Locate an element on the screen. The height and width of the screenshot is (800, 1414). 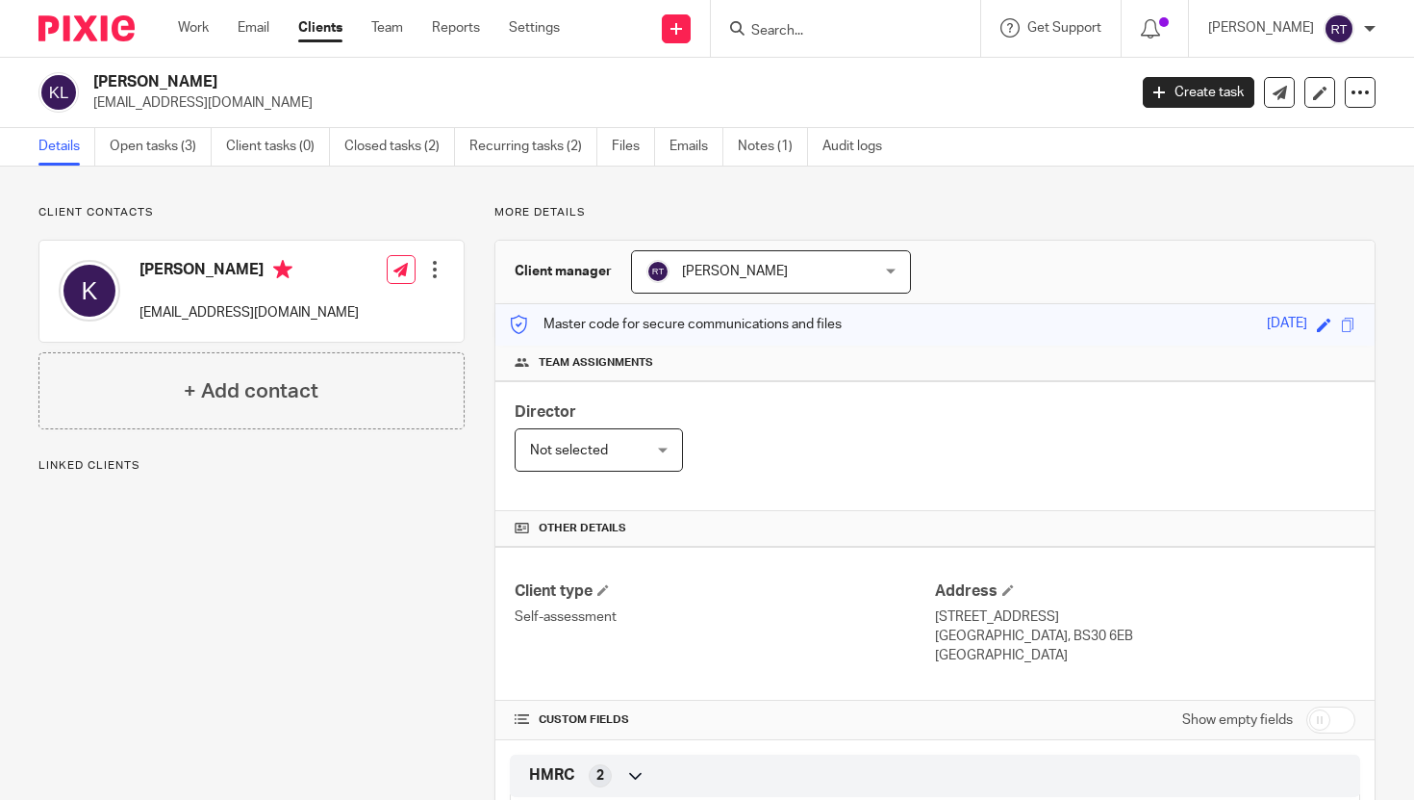
a: Reports is located at coordinates (456, 28).